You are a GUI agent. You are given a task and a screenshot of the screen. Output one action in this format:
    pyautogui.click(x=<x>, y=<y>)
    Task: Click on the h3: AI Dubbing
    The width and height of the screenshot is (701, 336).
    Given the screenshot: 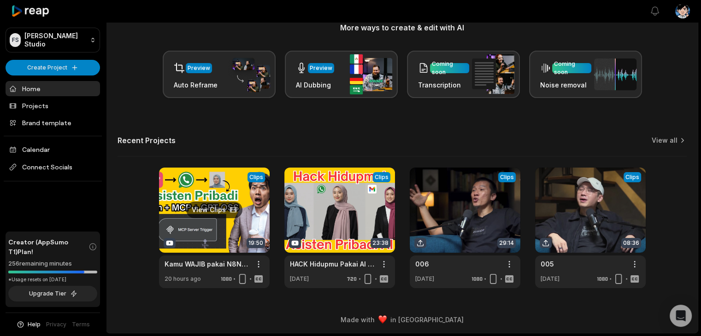 What is the action you would take?
    pyautogui.click(x=315, y=85)
    